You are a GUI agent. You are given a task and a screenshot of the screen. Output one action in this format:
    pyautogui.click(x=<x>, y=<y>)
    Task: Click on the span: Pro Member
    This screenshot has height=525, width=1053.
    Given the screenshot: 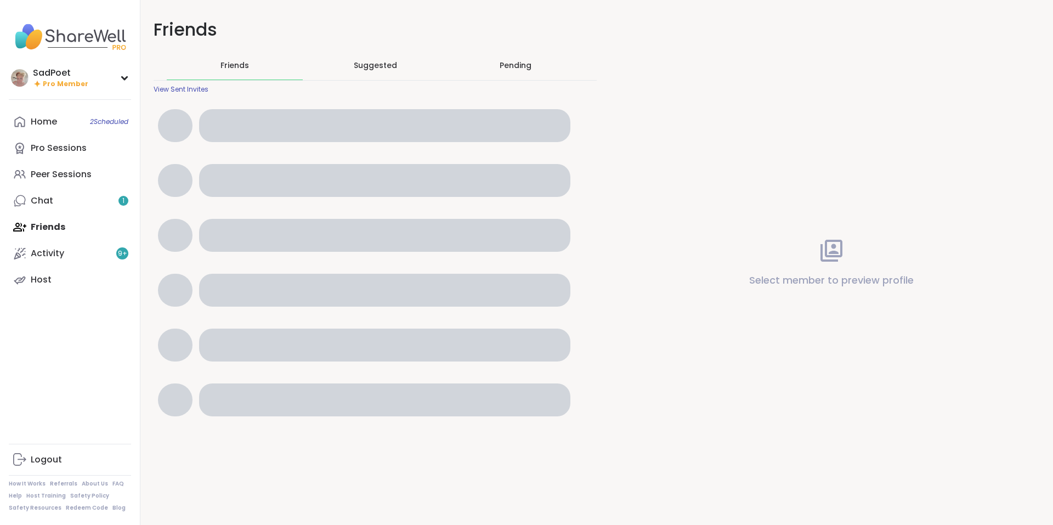 What is the action you would take?
    pyautogui.click(x=65, y=84)
    